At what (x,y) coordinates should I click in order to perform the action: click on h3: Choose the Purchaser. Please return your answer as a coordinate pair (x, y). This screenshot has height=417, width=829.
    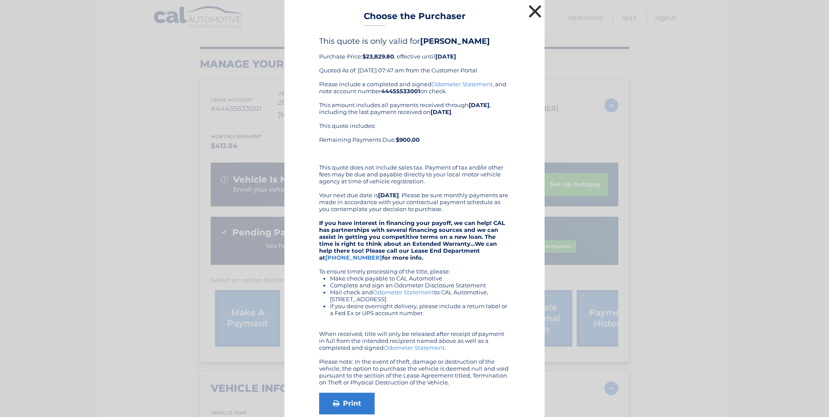
    Looking at the image, I should click on (414, 18).